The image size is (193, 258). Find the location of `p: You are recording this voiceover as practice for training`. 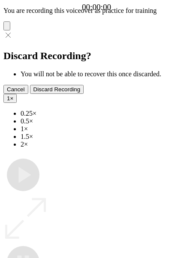

p: You are recording this voiceover as practice for training is located at coordinates (96, 11).